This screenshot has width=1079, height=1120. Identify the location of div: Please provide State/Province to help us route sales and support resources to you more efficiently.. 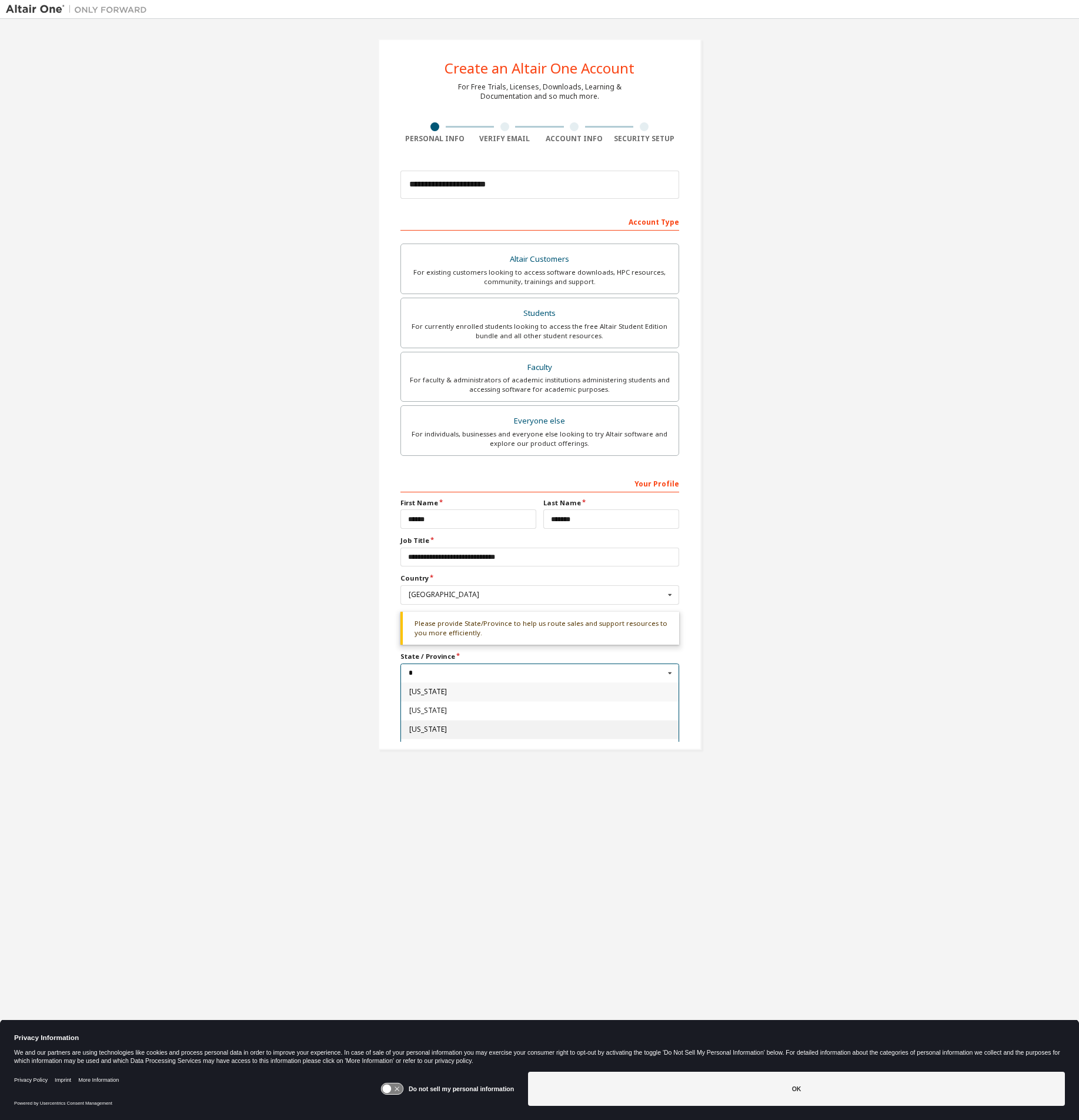
(540, 628).